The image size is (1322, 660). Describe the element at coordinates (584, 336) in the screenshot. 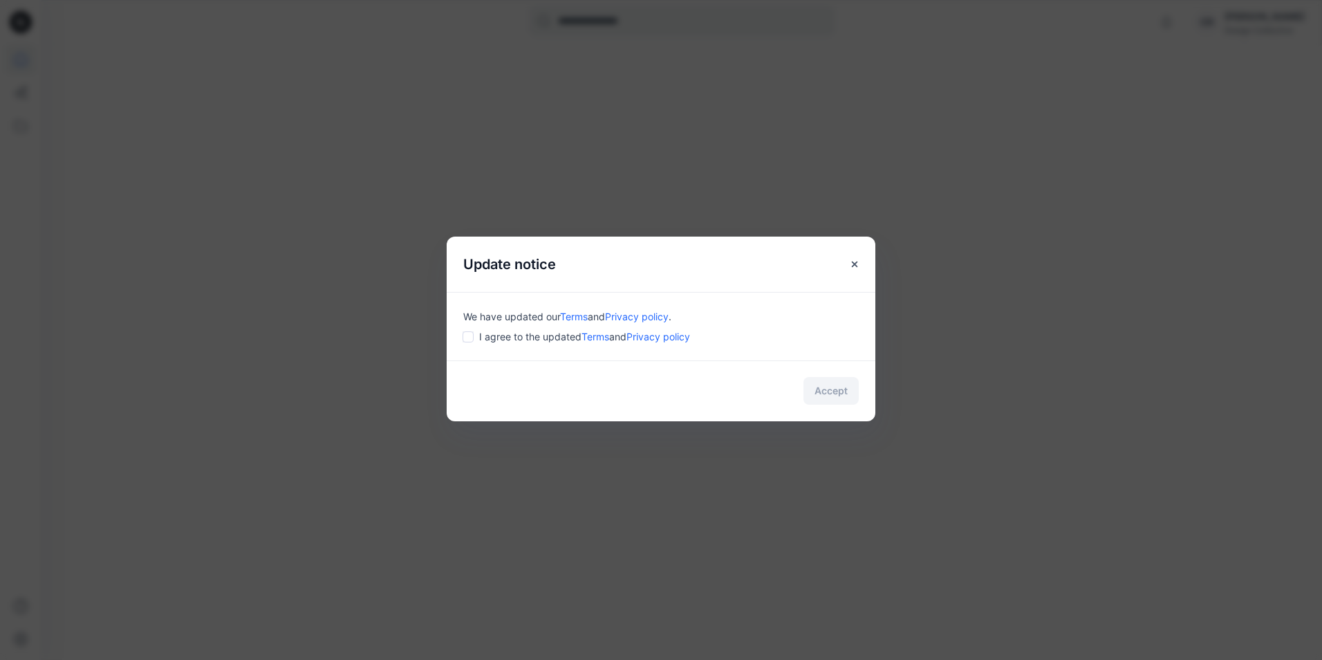

I see `span: I agree to the updated` at that location.